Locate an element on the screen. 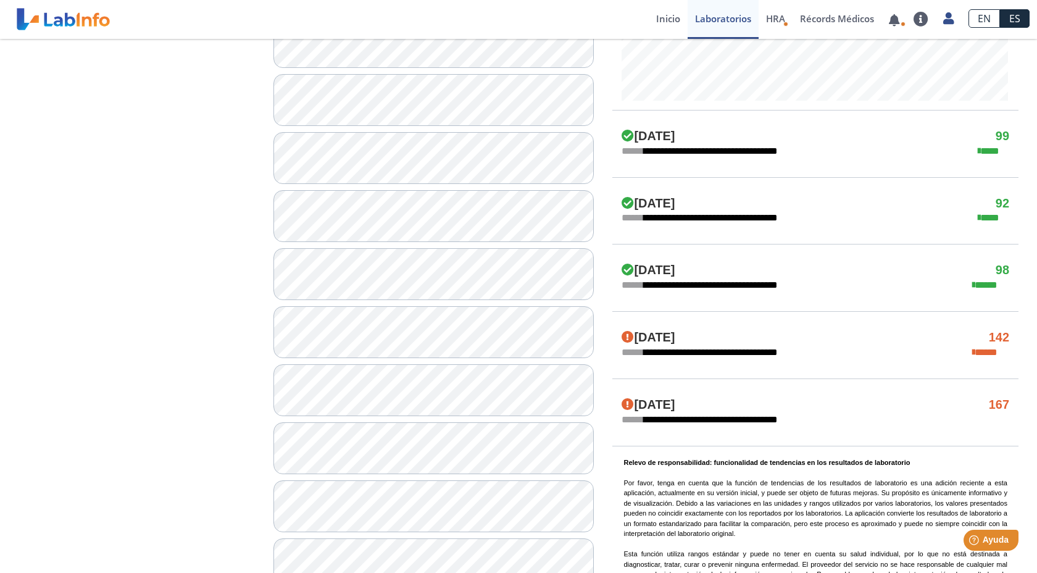  span: Ayuda is located at coordinates (69, 15).